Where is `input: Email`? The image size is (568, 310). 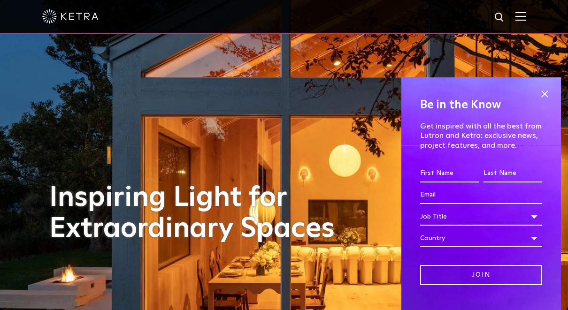
input: Email is located at coordinates (481, 195).